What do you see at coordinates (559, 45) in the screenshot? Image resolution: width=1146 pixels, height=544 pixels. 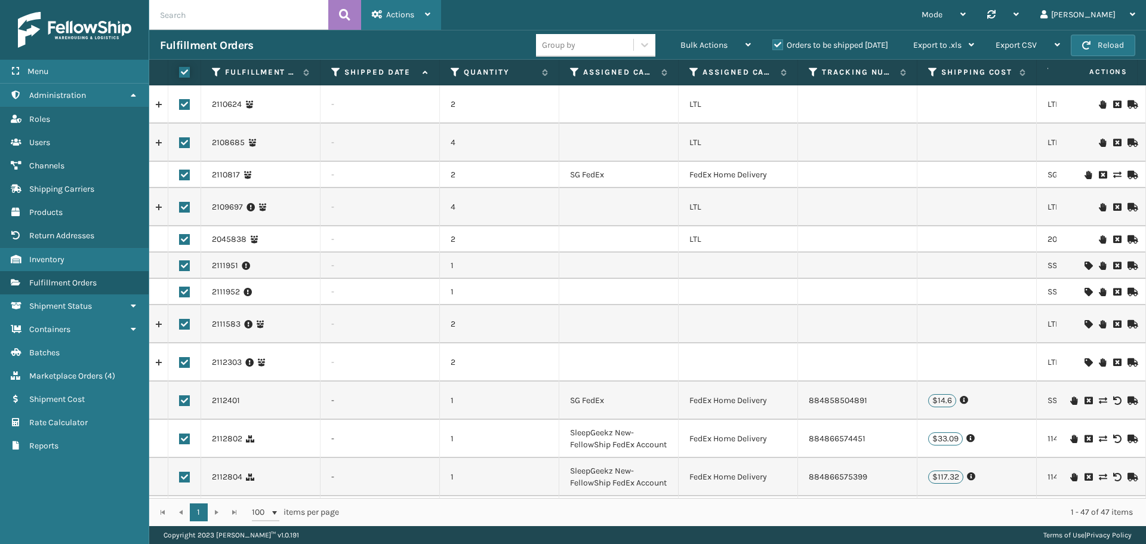 I see `div: Group by` at bounding box center [559, 45].